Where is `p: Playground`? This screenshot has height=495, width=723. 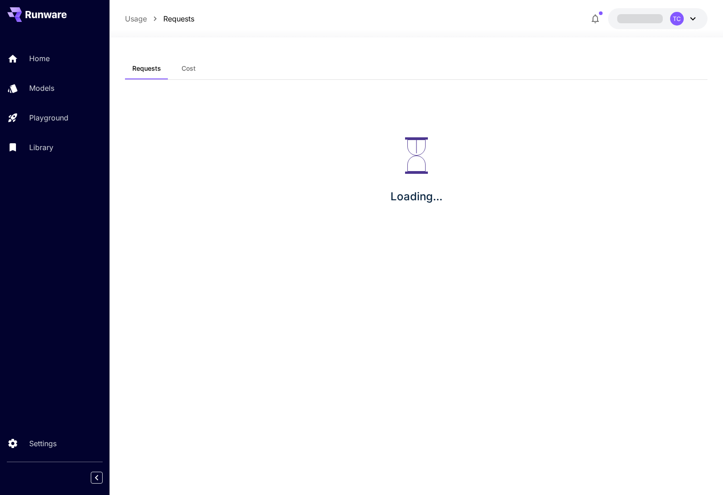
p: Playground is located at coordinates (49, 118).